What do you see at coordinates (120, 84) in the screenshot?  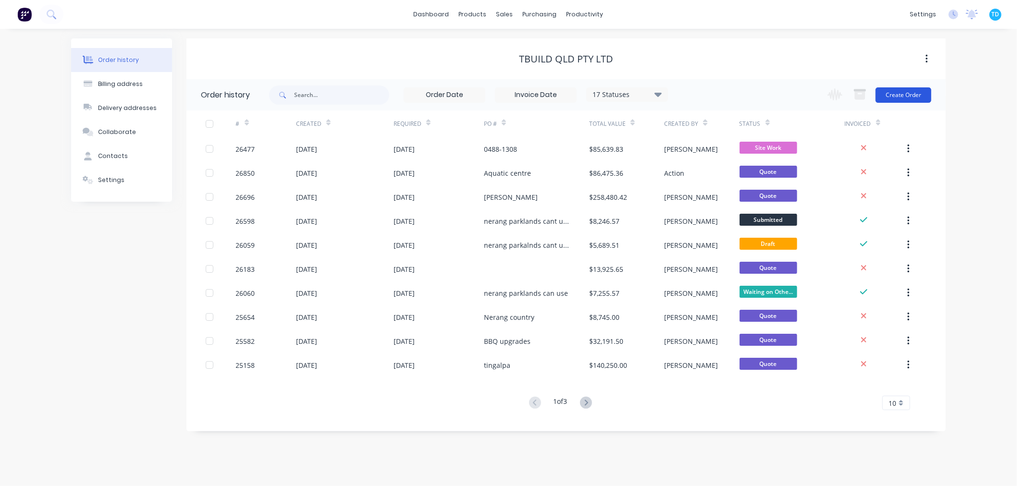 I see `div: Billing address` at bounding box center [120, 84].